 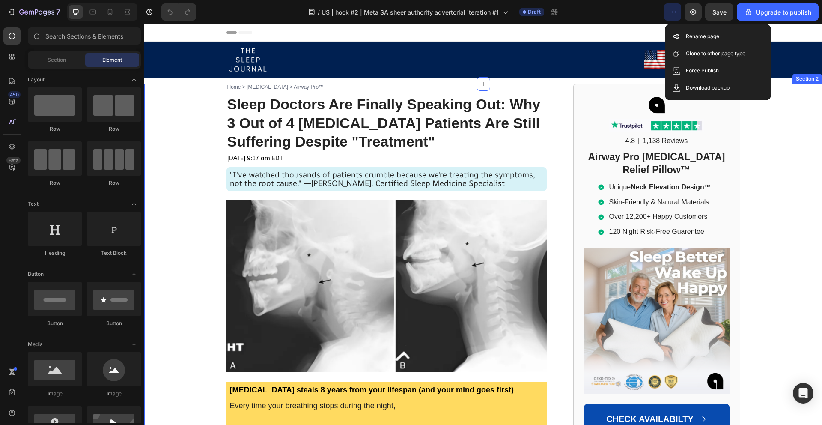 What do you see at coordinates (702, 36) in the screenshot?
I see `p: Rename page` at bounding box center [702, 36].